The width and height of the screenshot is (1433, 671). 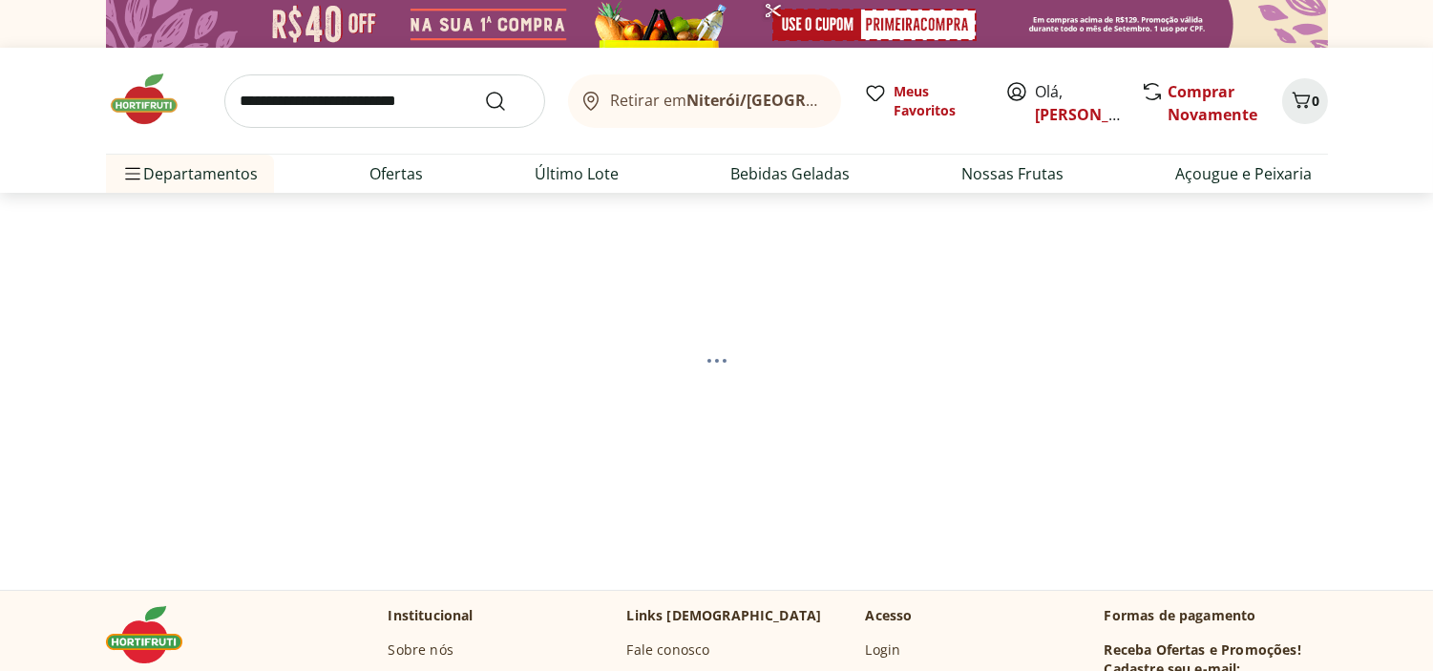 I want to click on a: Comprar Novamente, so click(x=1214, y=103).